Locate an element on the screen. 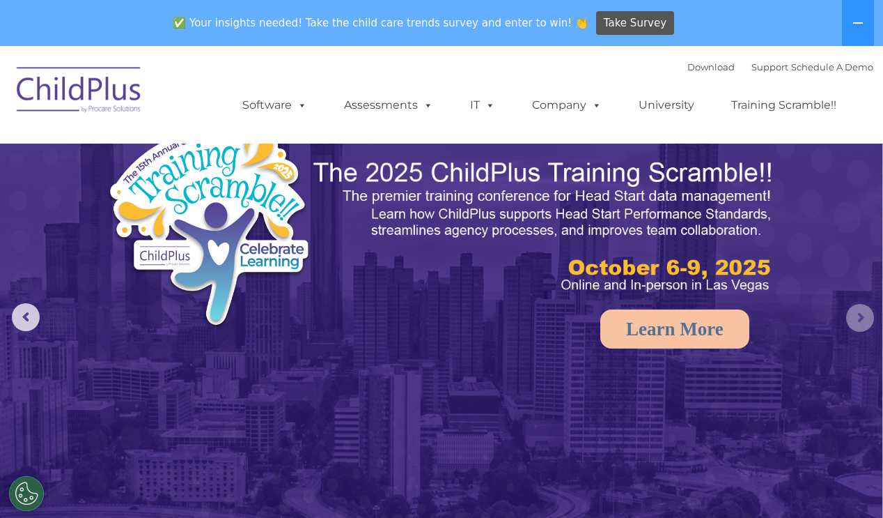  a: Take Survey is located at coordinates (635, 23).